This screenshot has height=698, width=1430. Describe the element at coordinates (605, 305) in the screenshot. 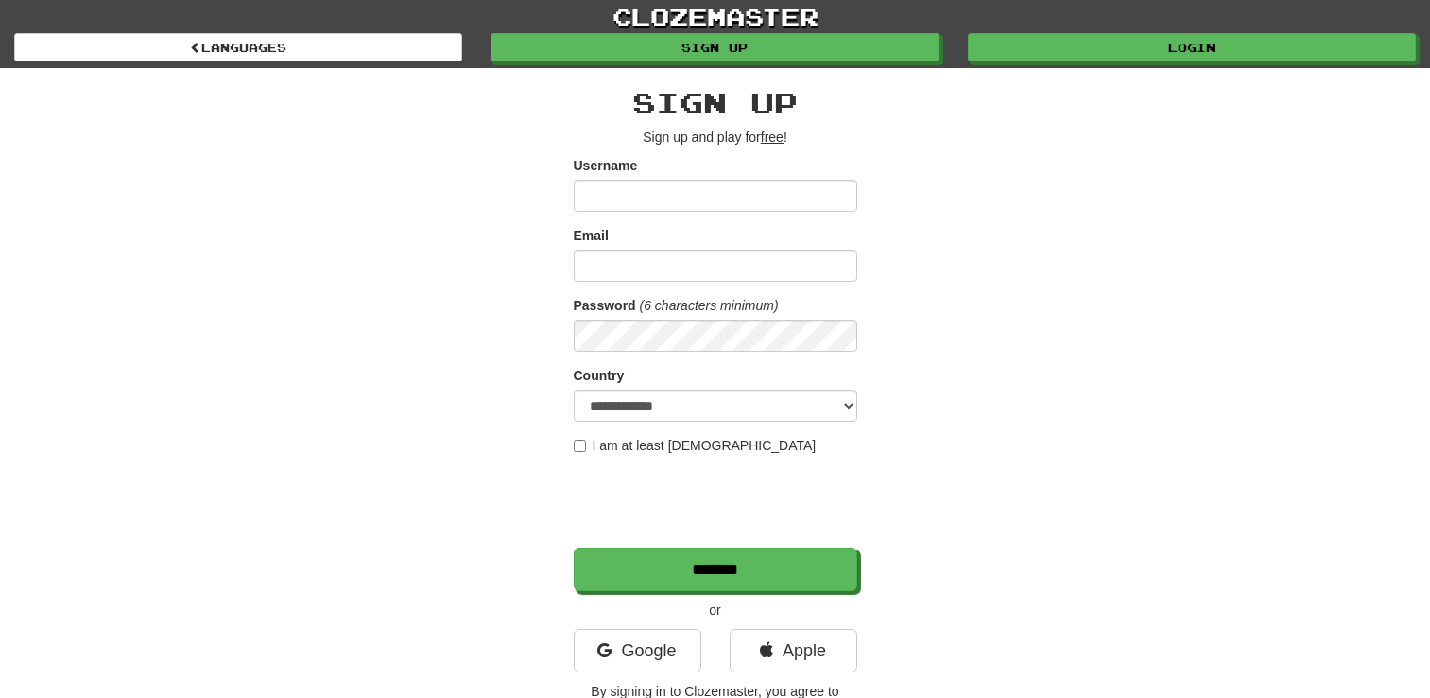

I see `label: Password` at that location.